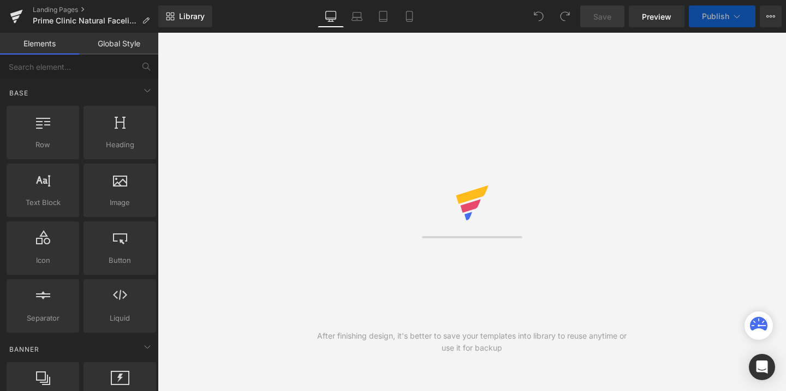 The image size is (786, 391). Describe the element at coordinates (383, 16) in the screenshot. I see `a: Tablet` at that location.